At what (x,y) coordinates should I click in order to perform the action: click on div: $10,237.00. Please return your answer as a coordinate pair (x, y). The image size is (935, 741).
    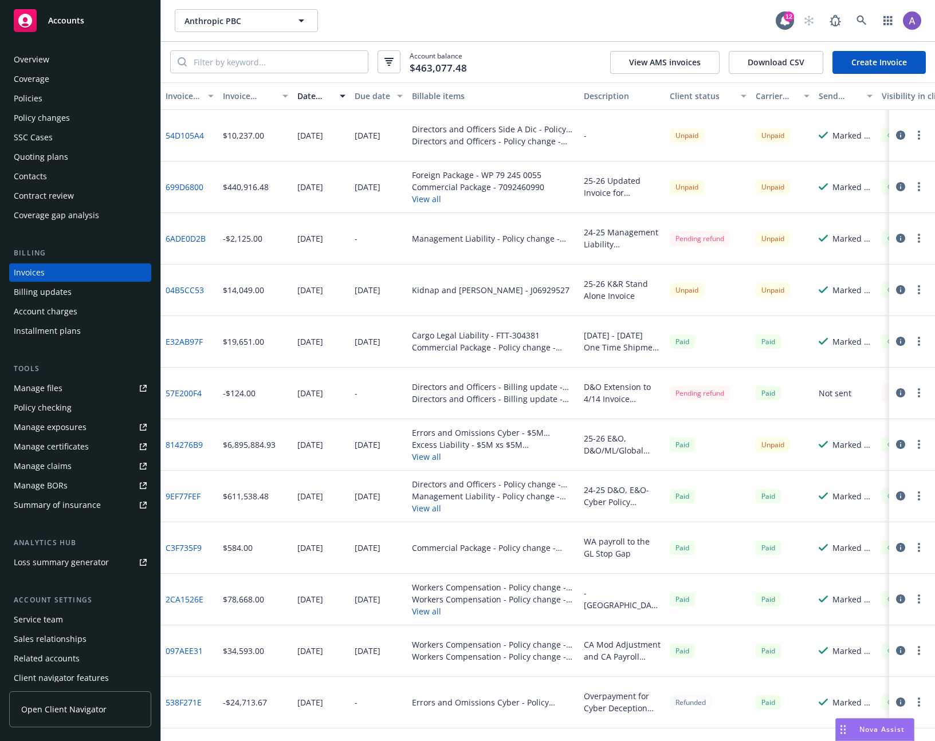
    Looking at the image, I should click on (243, 135).